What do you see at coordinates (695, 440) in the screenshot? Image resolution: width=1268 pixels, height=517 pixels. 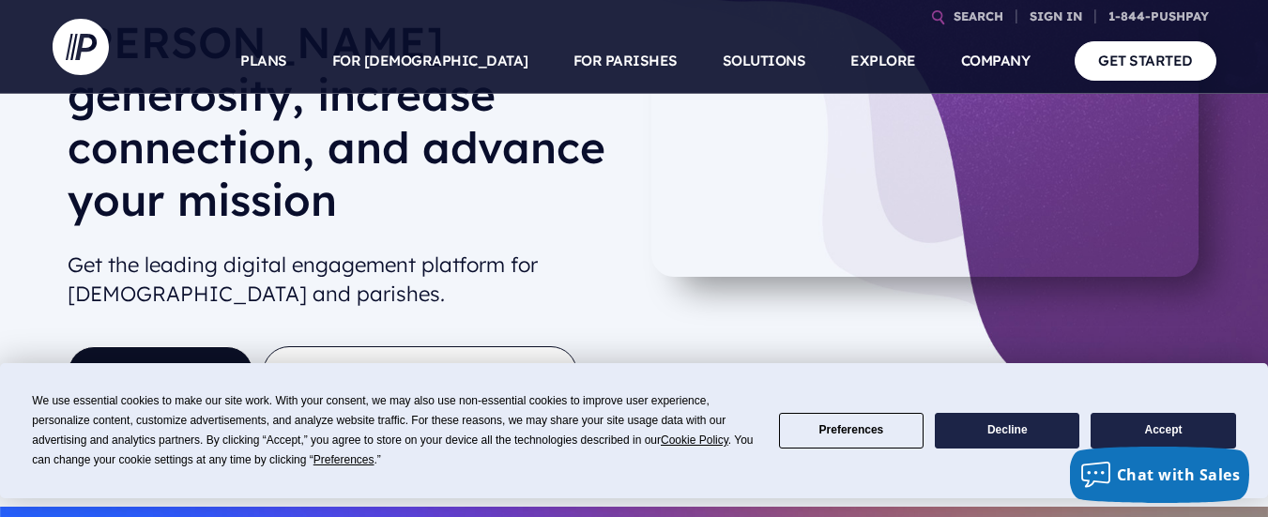 I see `span: Cookie Policy` at bounding box center [695, 440].